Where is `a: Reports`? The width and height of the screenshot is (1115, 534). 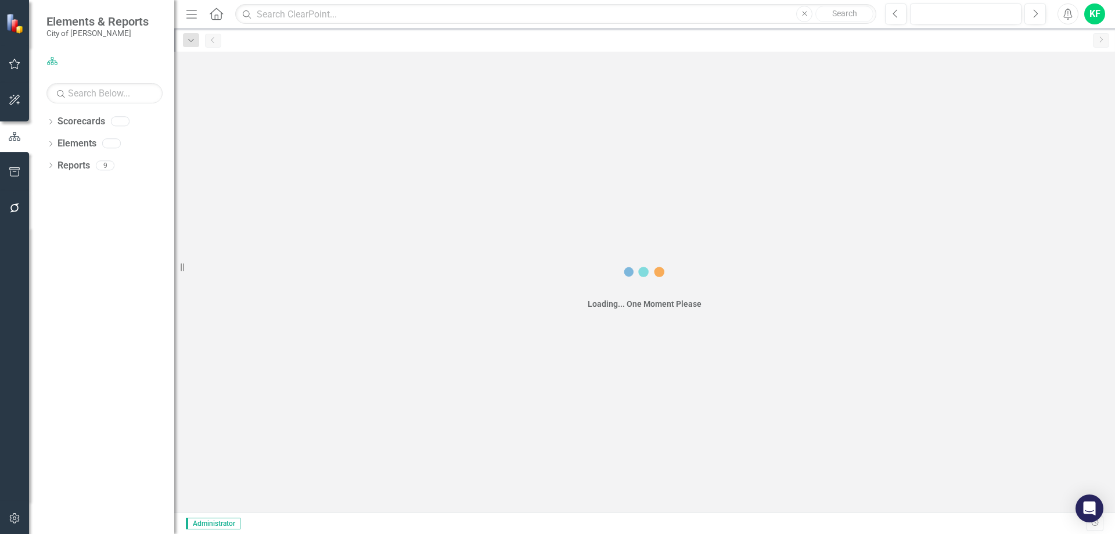 a: Reports is located at coordinates (74, 165).